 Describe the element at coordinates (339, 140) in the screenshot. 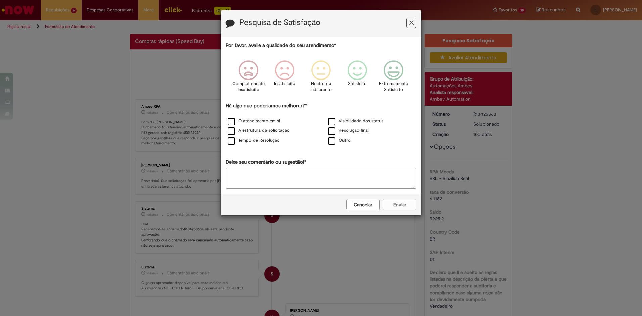

I see `label: Outro` at that location.